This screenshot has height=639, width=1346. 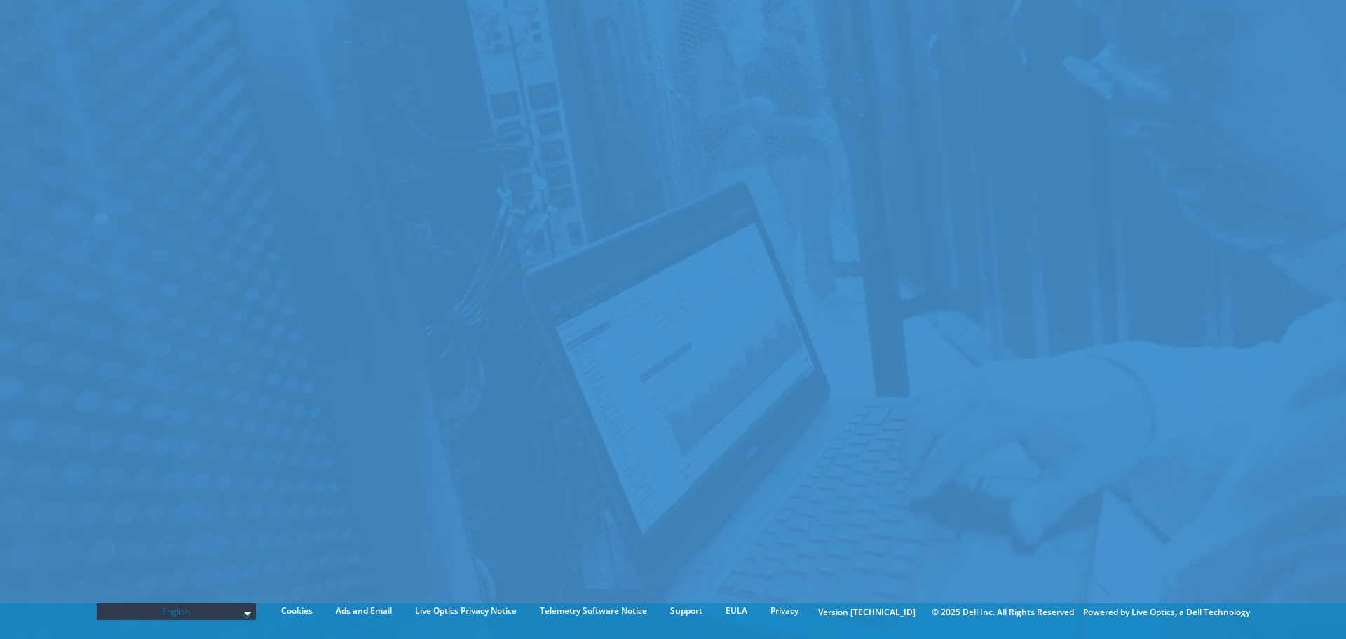 I want to click on li: Powered by Live Optics, a Dell Technology, so click(x=1166, y=612).